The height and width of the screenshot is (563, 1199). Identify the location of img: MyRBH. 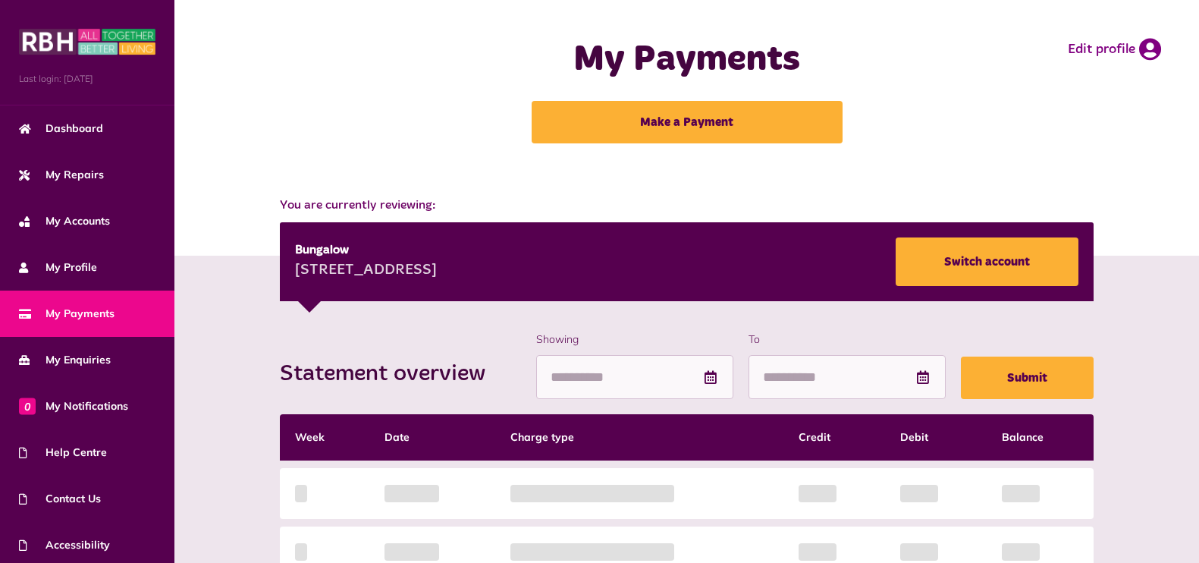
(87, 42).